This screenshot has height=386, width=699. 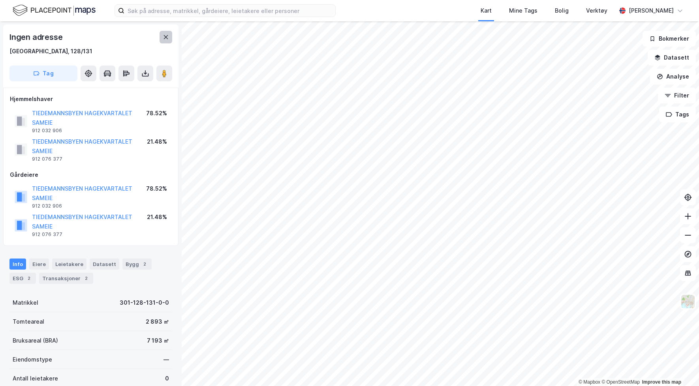 I want to click on div: Matrikkel, so click(x=25, y=303).